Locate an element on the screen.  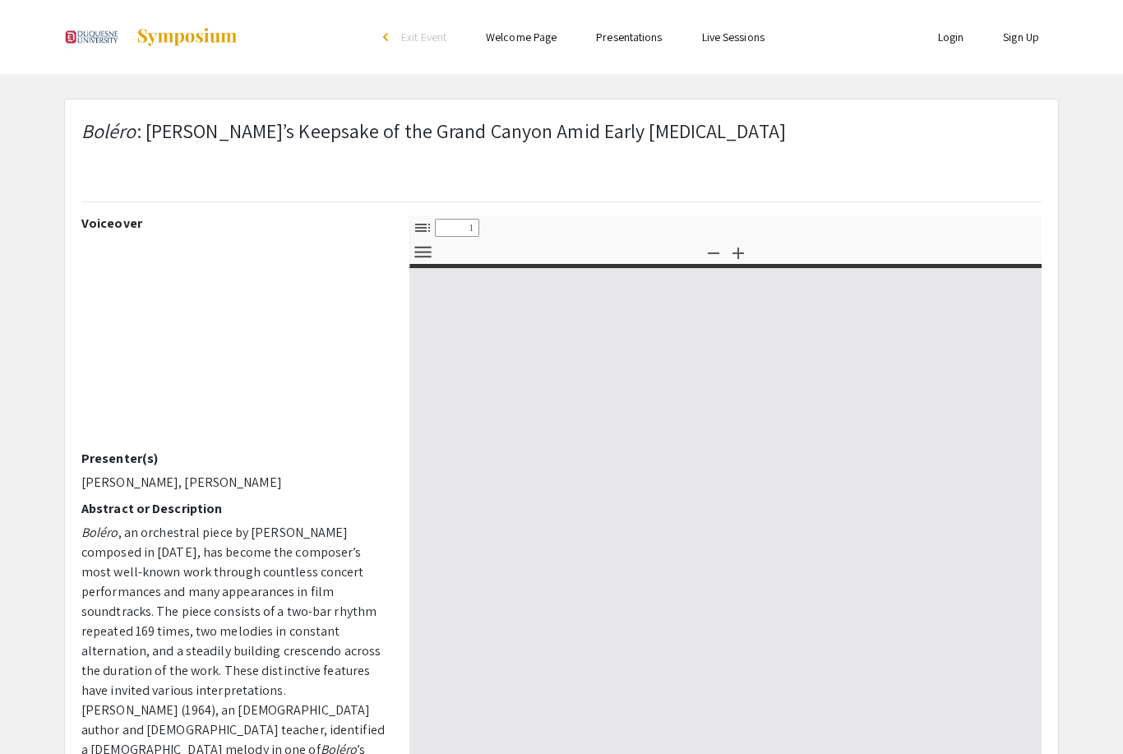
input: Page is located at coordinates (457, 228).